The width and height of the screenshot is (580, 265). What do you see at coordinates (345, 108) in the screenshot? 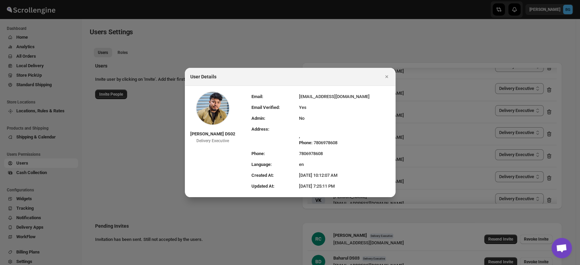
I see `td: Yes` at bounding box center [345, 108].